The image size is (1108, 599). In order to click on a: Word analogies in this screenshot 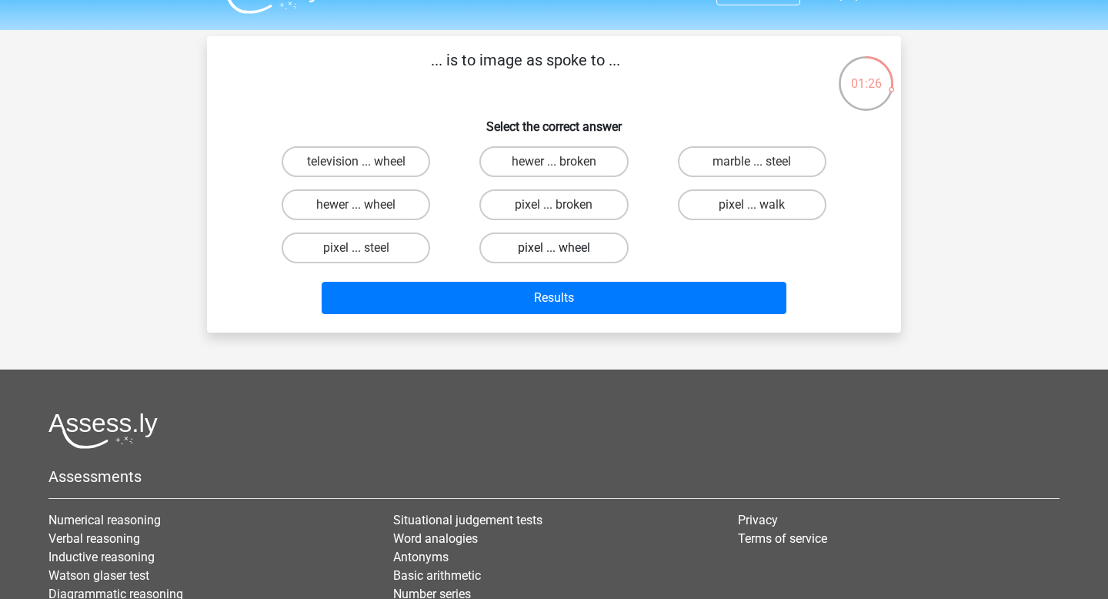, I will do `click(436, 538)`.